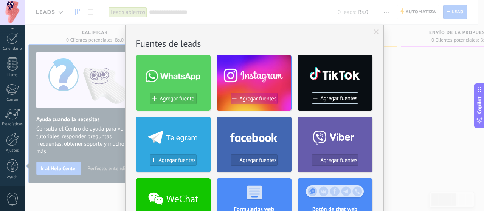  Describe the element at coordinates (254, 43) in the screenshot. I see `h2: Fuentes de leads` at that location.